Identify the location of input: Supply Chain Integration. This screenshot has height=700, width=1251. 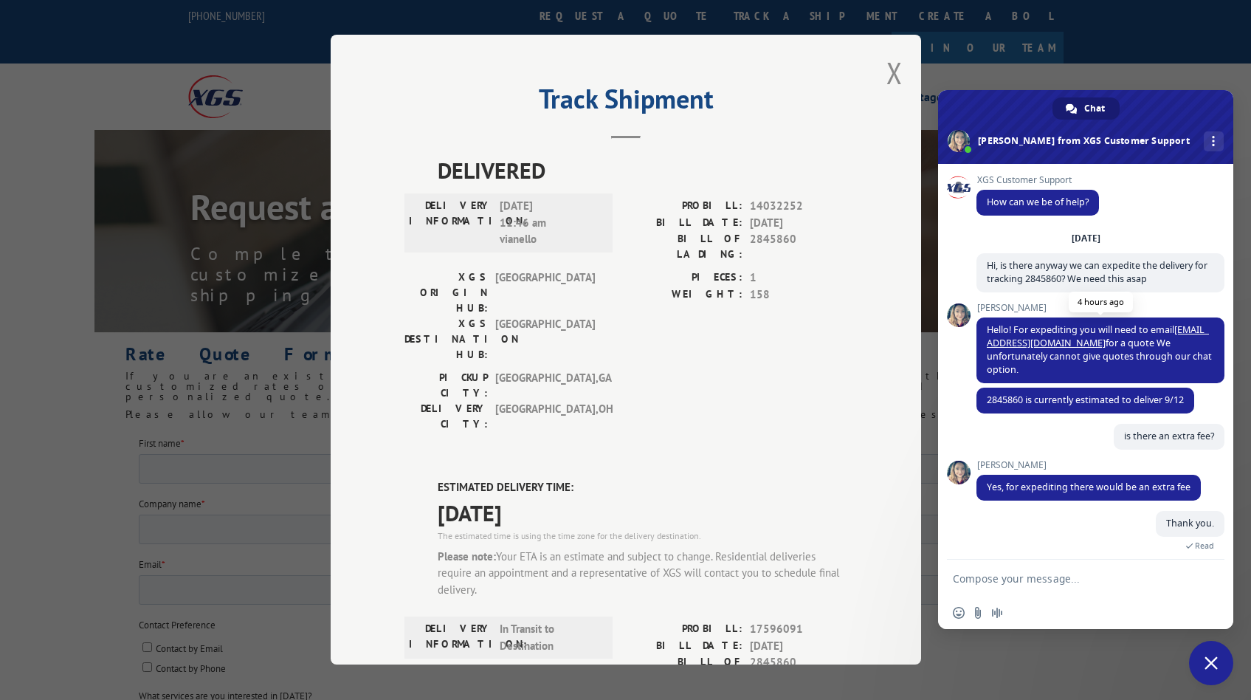
(8, 361).